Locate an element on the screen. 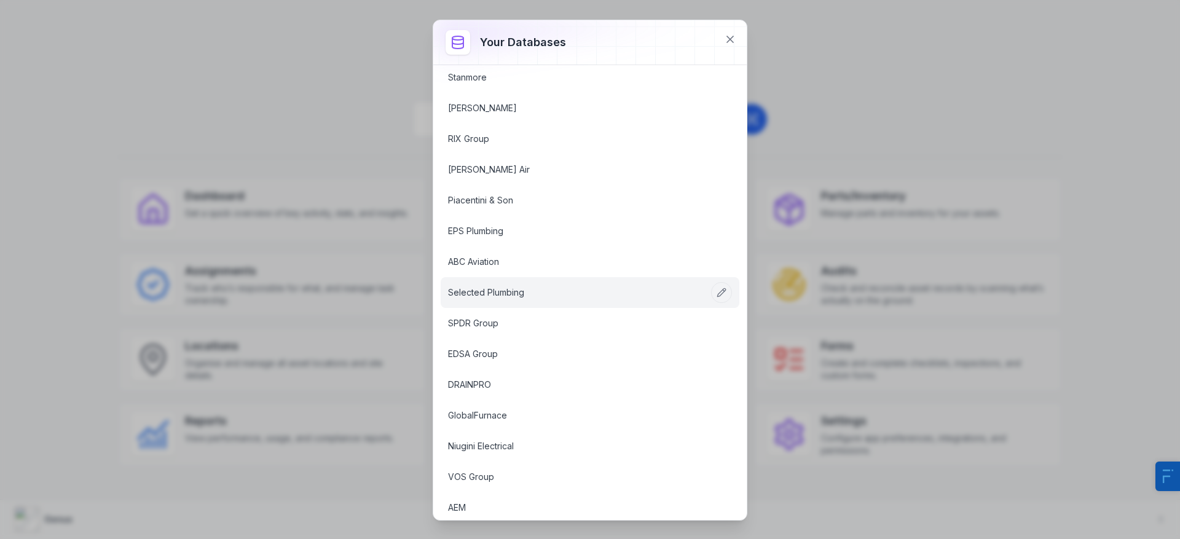 This screenshot has width=1180, height=539. a: Piacentini & Son is located at coordinates (575, 200).